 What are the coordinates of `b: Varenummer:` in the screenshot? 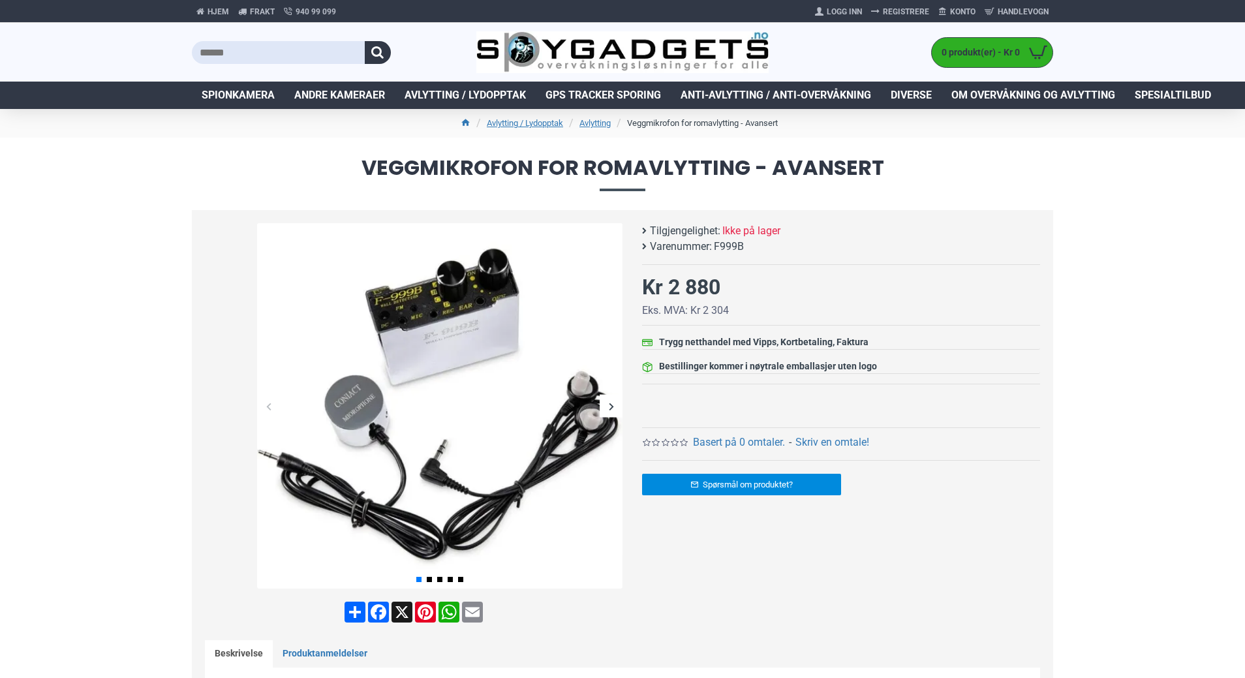 It's located at (681, 247).